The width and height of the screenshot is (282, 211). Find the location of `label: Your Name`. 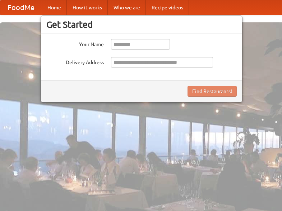

label: Your Name is located at coordinates (75, 43).